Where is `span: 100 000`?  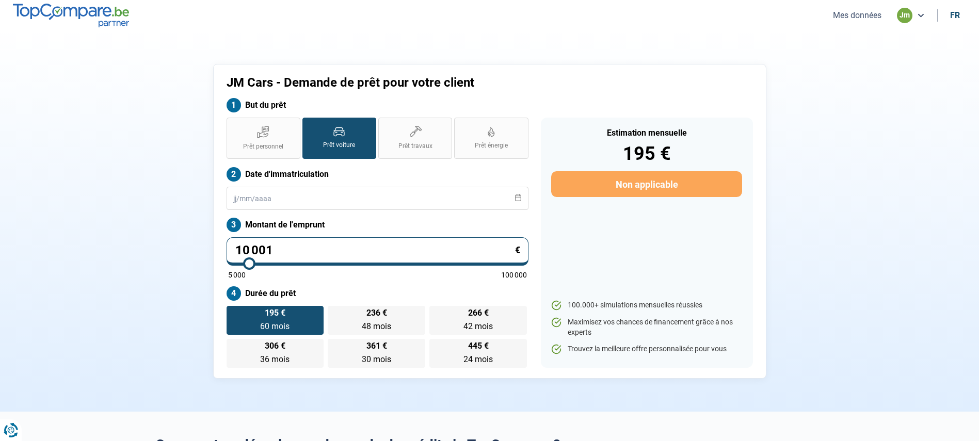 span: 100 000 is located at coordinates (514, 275).